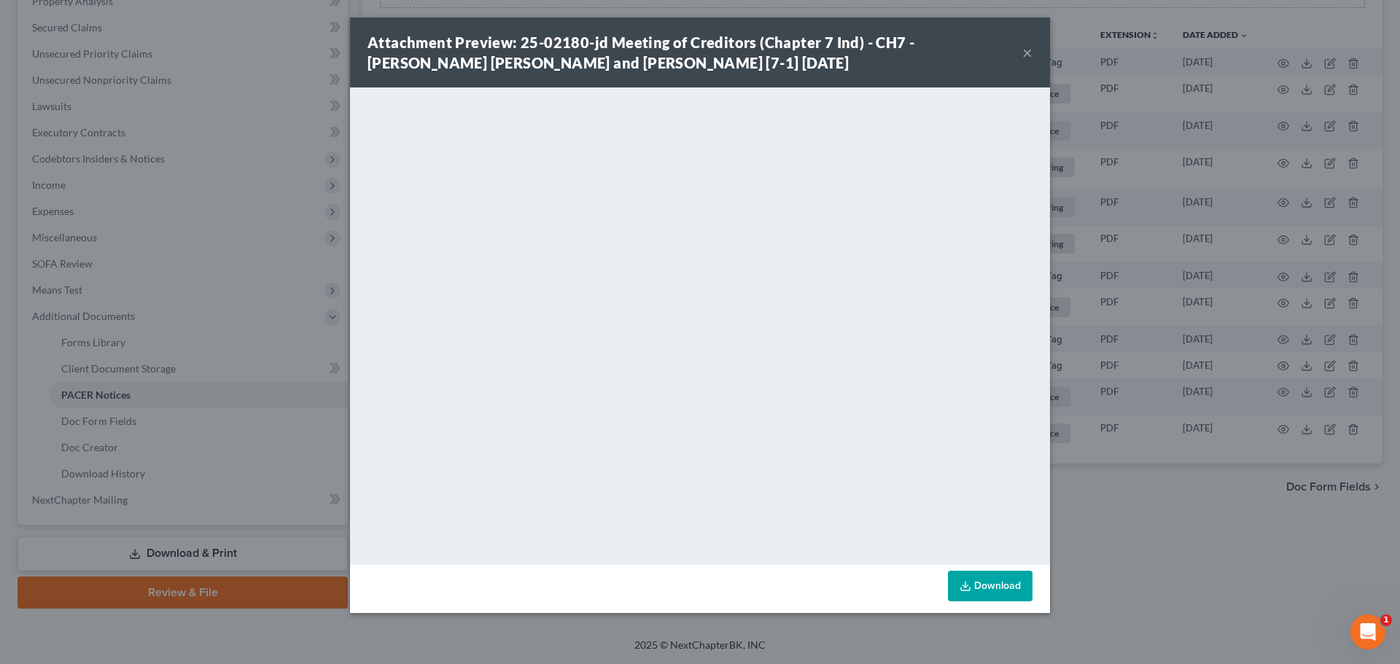 The width and height of the screenshot is (1400, 664). I want to click on a: Download, so click(990, 586).